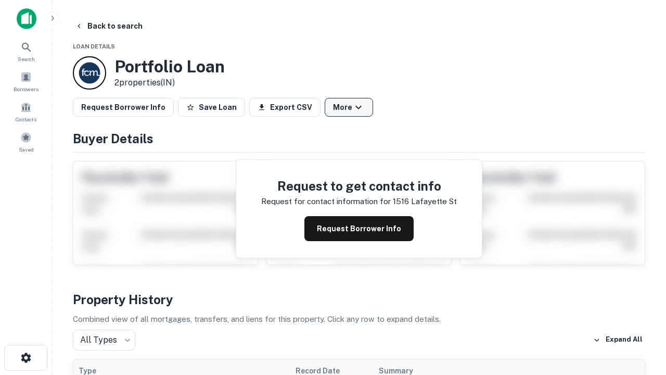 Image resolution: width=666 pixels, height=375 pixels. What do you see at coordinates (26, 51) in the screenshot?
I see `a: Search` at bounding box center [26, 51].